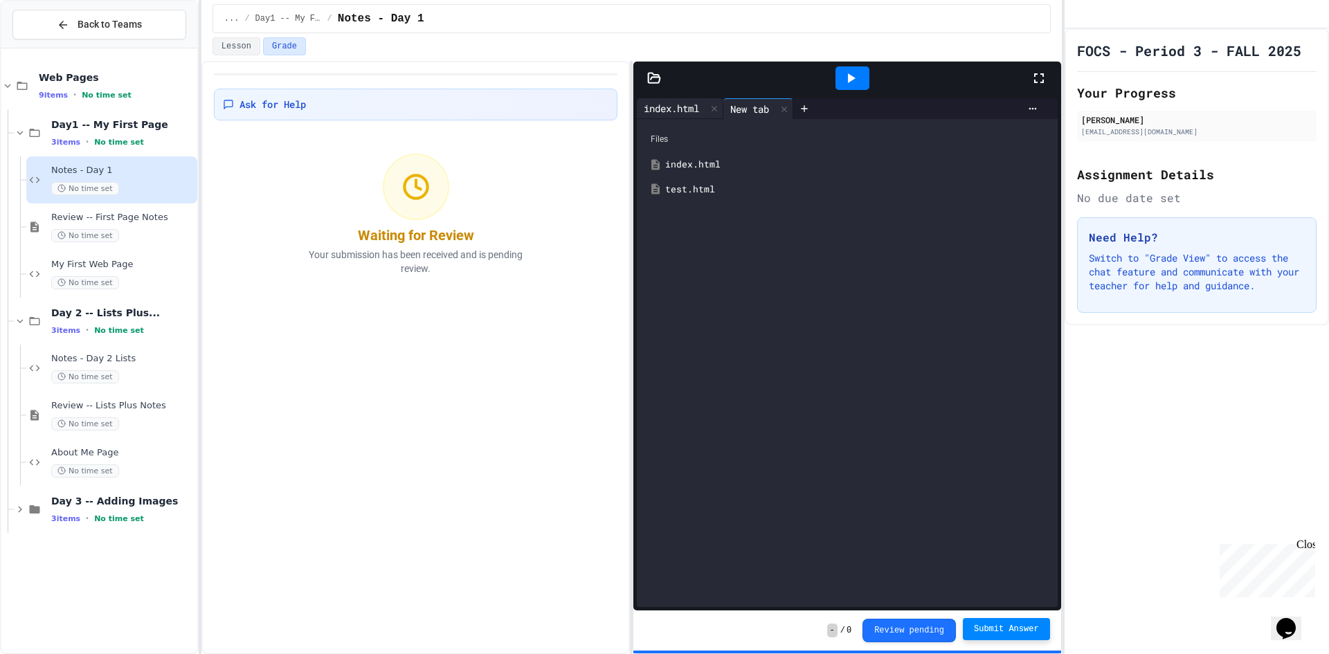 The width and height of the screenshot is (1329, 654). Describe the element at coordinates (99, 24) in the screenshot. I see `button: Back to Teams` at that location.